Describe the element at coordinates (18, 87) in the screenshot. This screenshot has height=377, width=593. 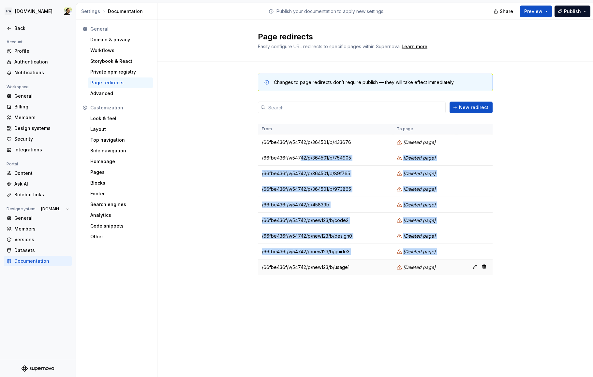
I see `div: Workspace` at that location.